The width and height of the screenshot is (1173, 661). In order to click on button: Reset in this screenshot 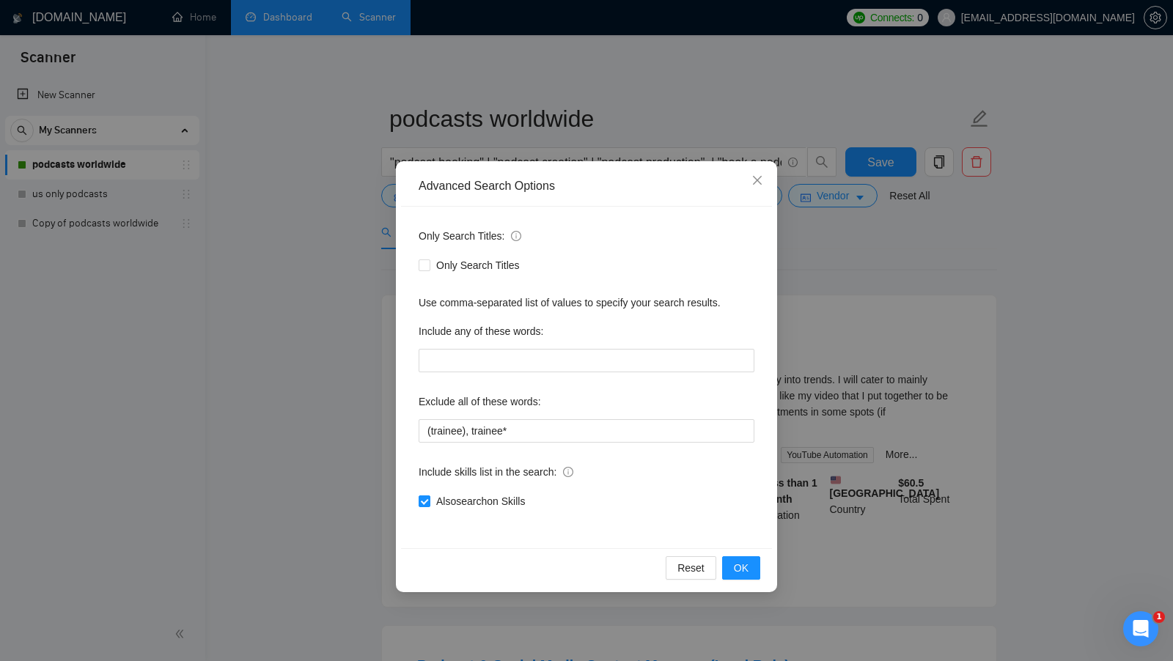, I will do `click(690, 568)`.